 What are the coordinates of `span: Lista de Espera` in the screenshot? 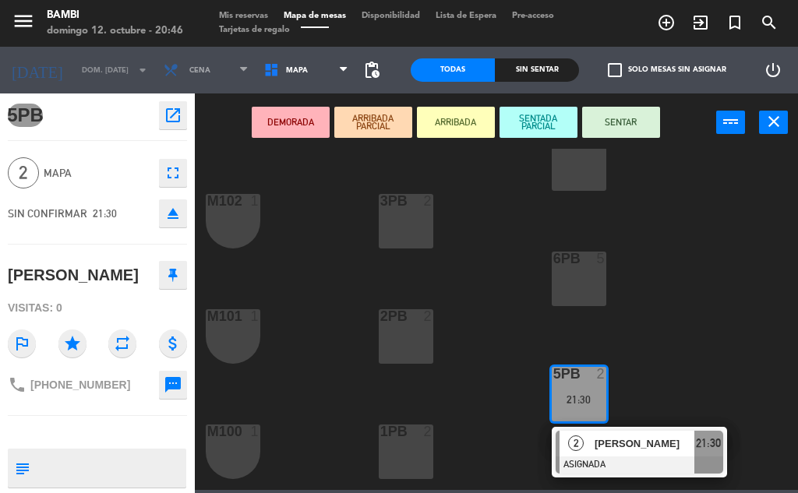 It's located at (466, 16).